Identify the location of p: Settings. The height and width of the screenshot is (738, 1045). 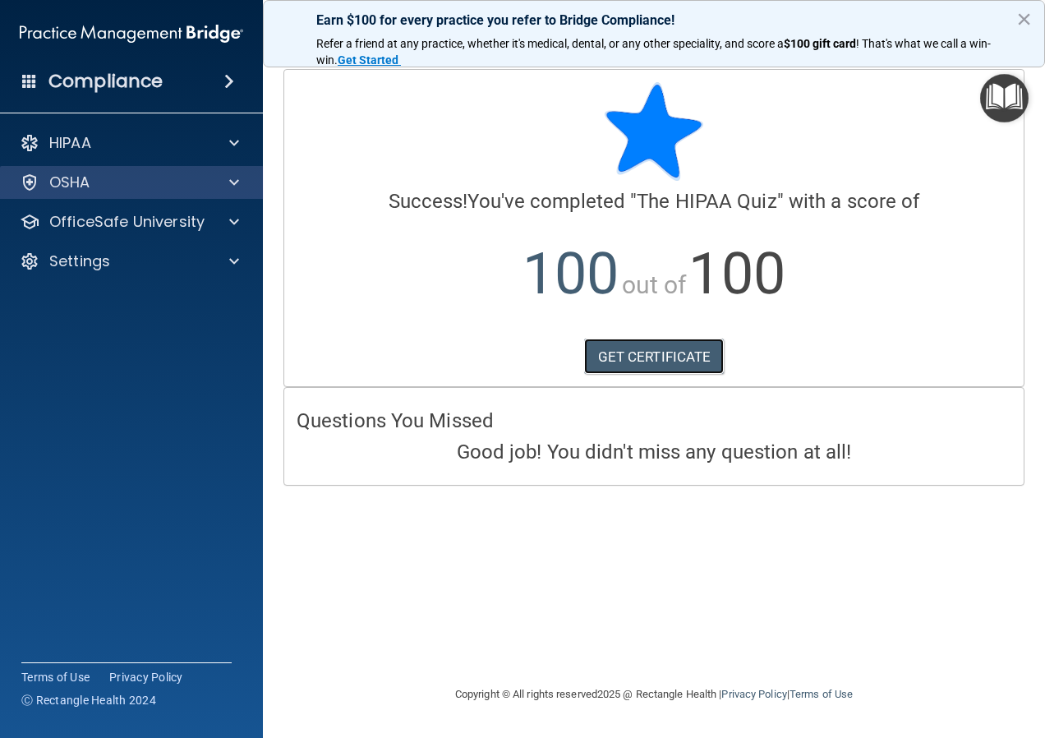
(80, 261).